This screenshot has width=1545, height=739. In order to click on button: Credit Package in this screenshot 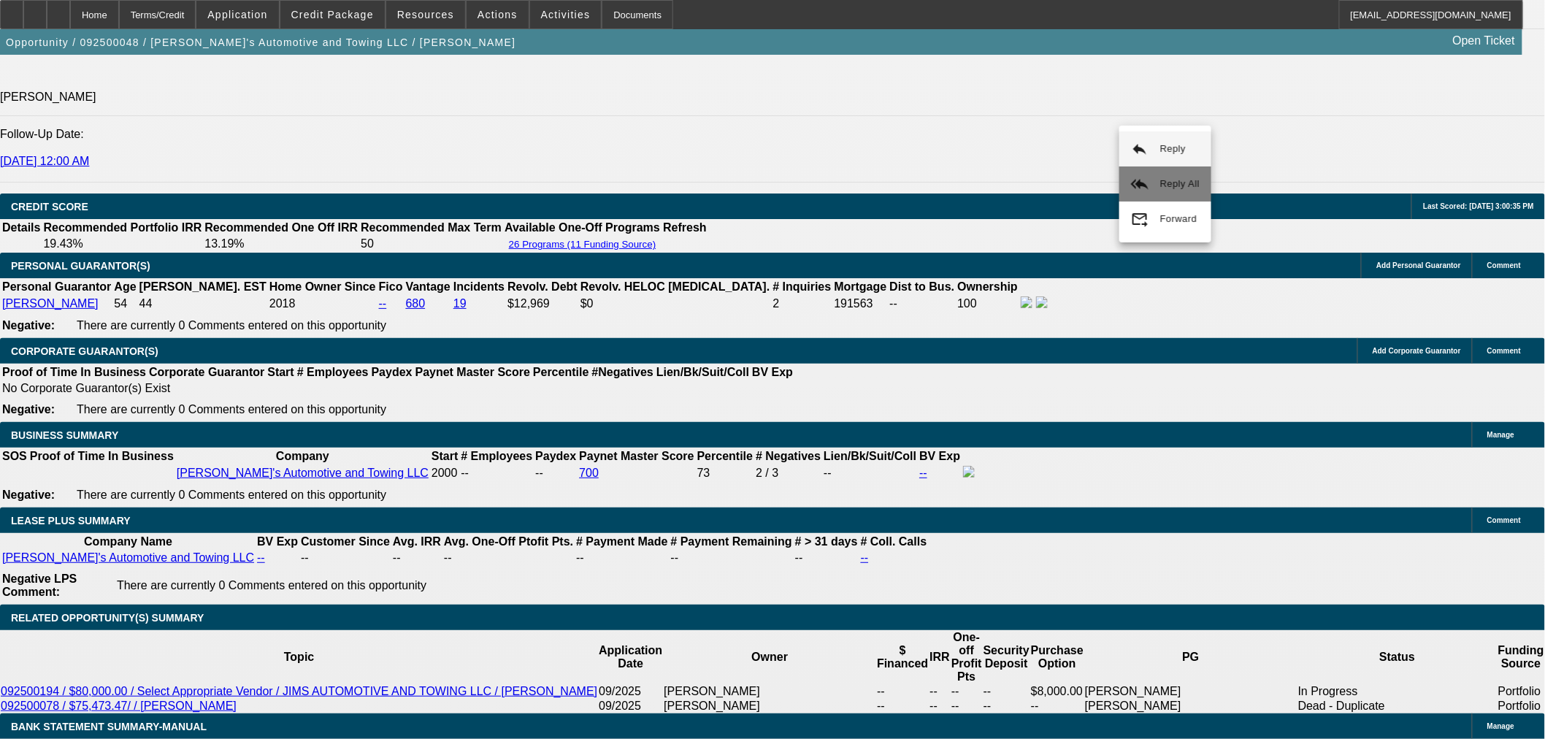, I will do `click(332, 15)`.